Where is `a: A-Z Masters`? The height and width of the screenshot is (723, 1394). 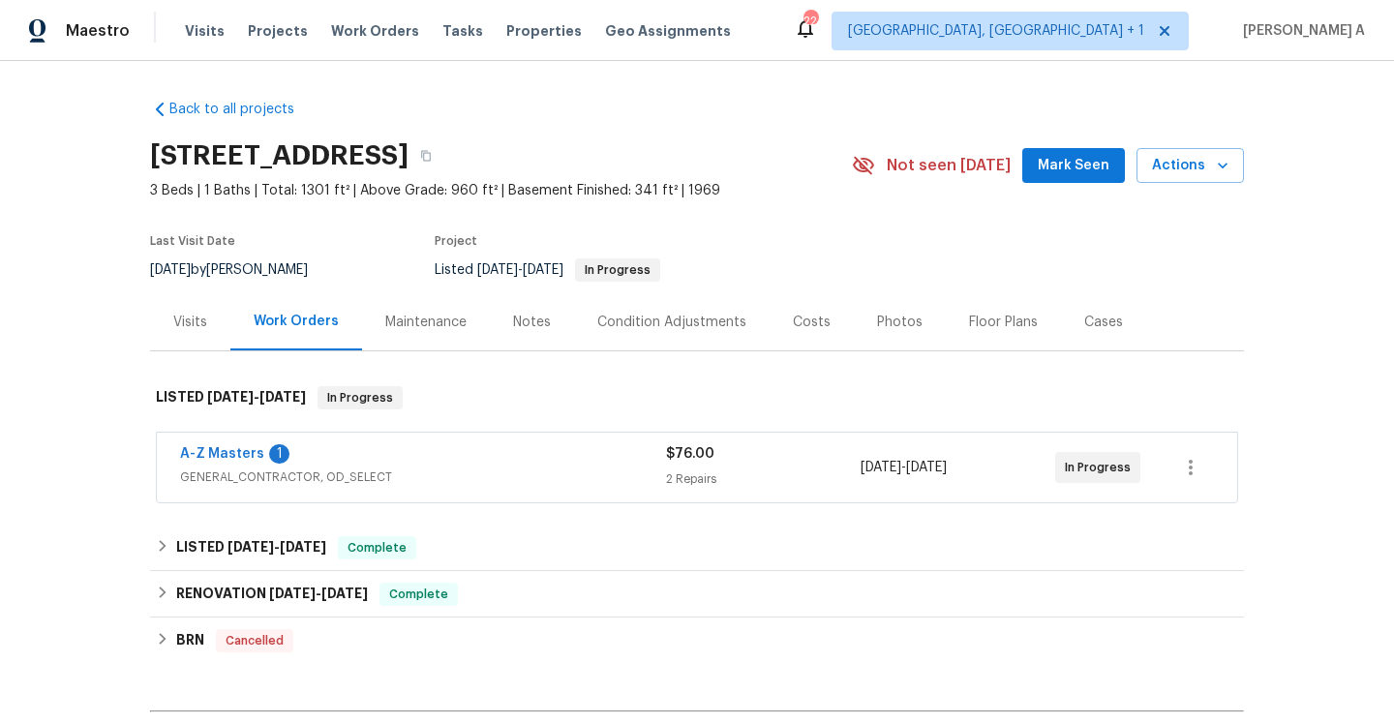 a: A-Z Masters is located at coordinates (222, 454).